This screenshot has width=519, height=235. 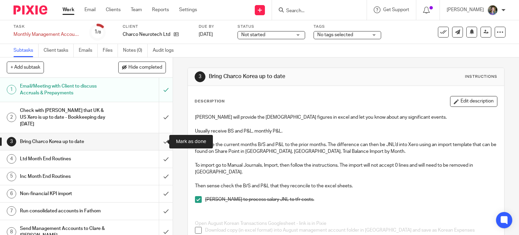 I want to click on input: Search, so click(x=316, y=11).